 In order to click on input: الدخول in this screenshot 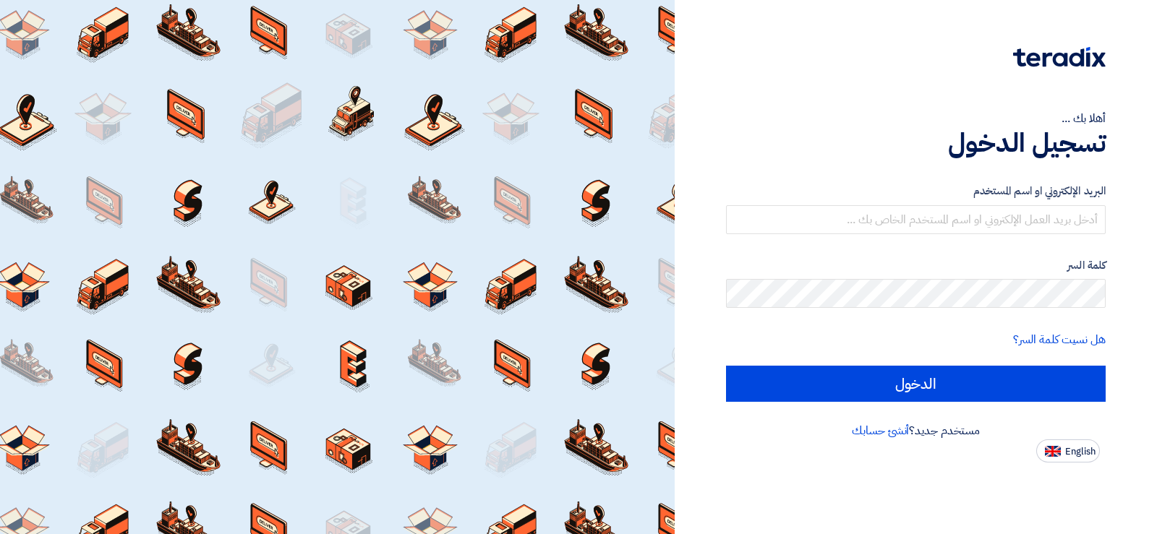, I will do `click(915, 384)`.